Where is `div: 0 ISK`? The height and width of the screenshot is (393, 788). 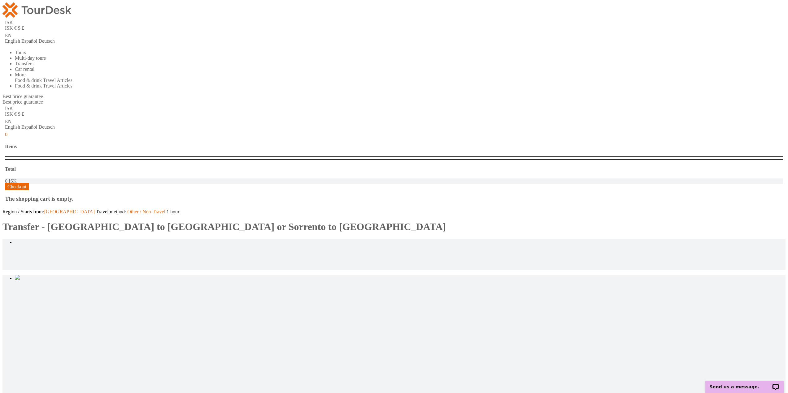
div: 0 ISK is located at coordinates (394, 181).